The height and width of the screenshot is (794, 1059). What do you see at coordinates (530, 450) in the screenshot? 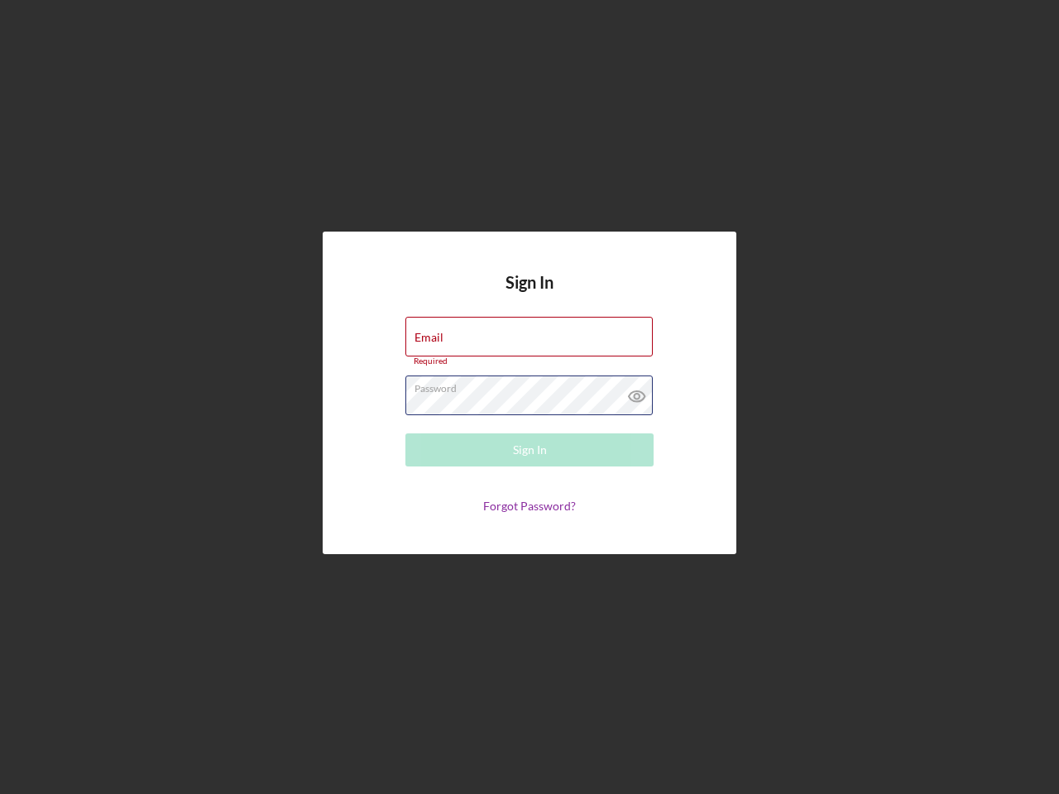
I see `div: Sign In` at bounding box center [530, 450].